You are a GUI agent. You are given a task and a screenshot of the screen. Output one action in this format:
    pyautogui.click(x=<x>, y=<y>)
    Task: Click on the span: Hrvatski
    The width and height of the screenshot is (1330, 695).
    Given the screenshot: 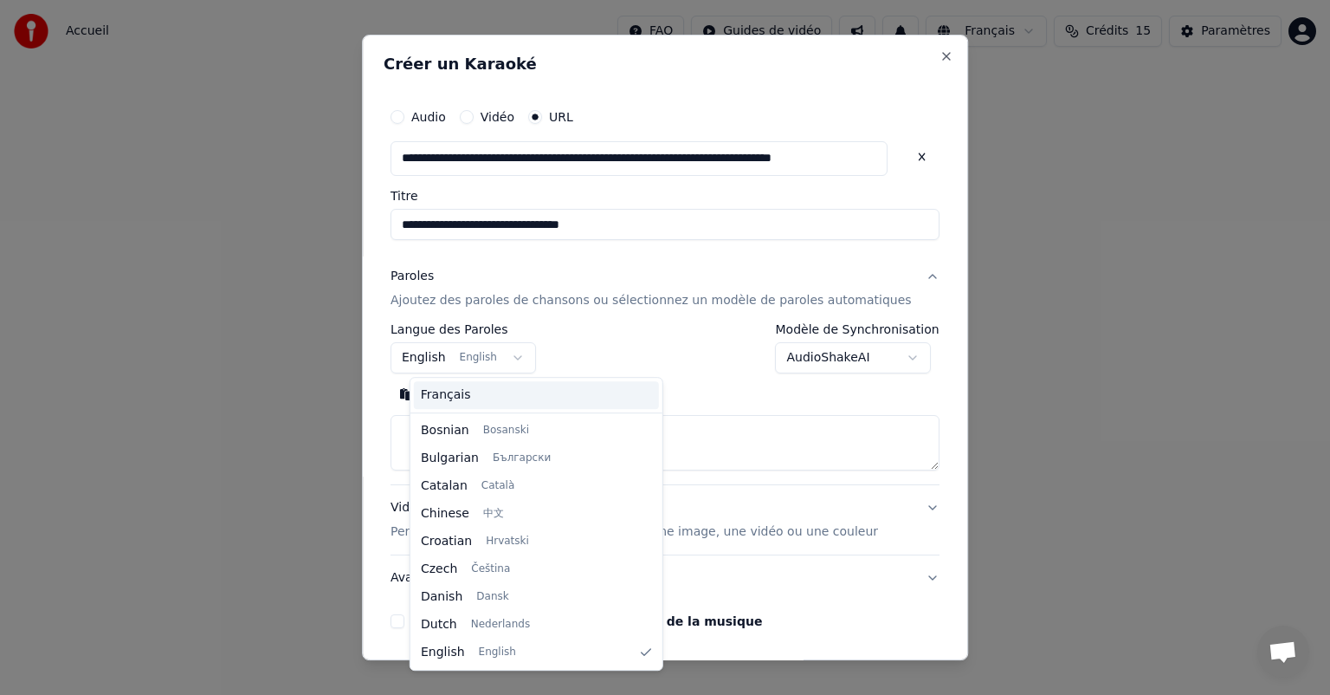 What is the action you would take?
    pyautogui.click(x=508, y=541)
    